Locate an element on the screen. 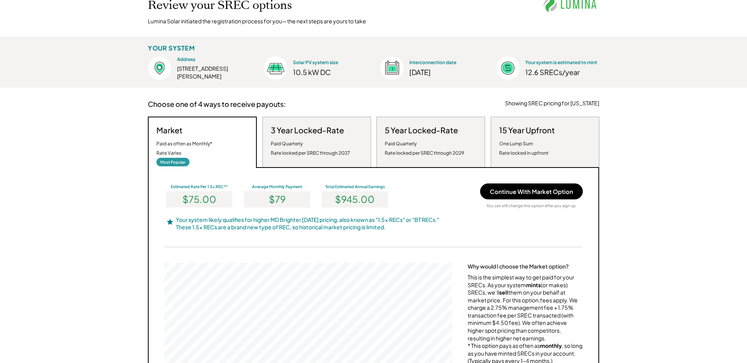 The height and width of the screenshot is (363, 747). strong: monthly is located at coordinates (551, 346).